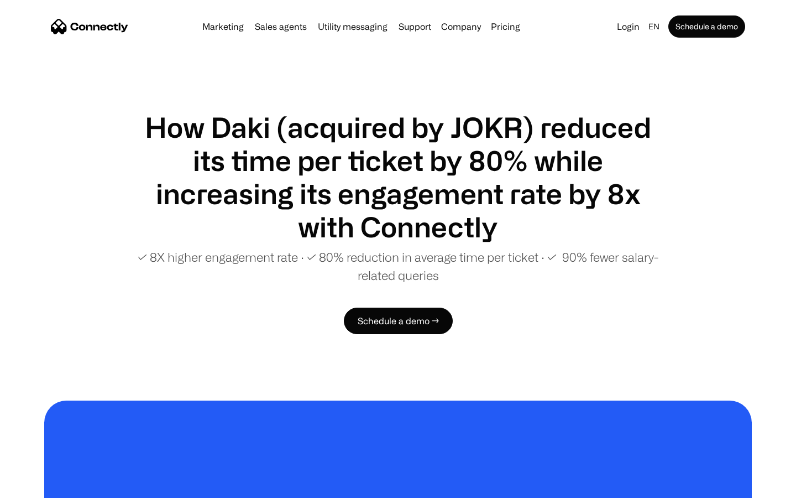 The image size is (796, 498). What do you see at coordinates (223, 27) in the screenshot?
I see `a: Marketing` at bounding box center [223, 27].